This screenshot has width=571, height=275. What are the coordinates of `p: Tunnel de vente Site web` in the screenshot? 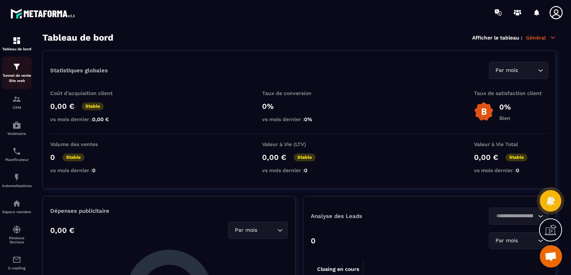 It's located at (17, 78).